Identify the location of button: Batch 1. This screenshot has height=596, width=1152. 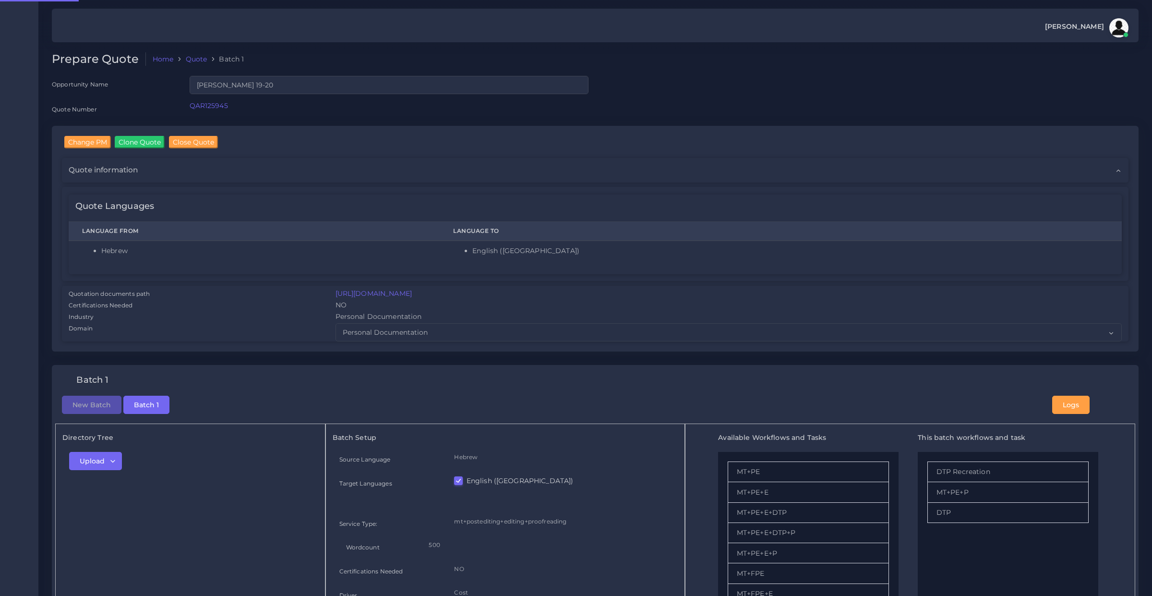
(146, 405).